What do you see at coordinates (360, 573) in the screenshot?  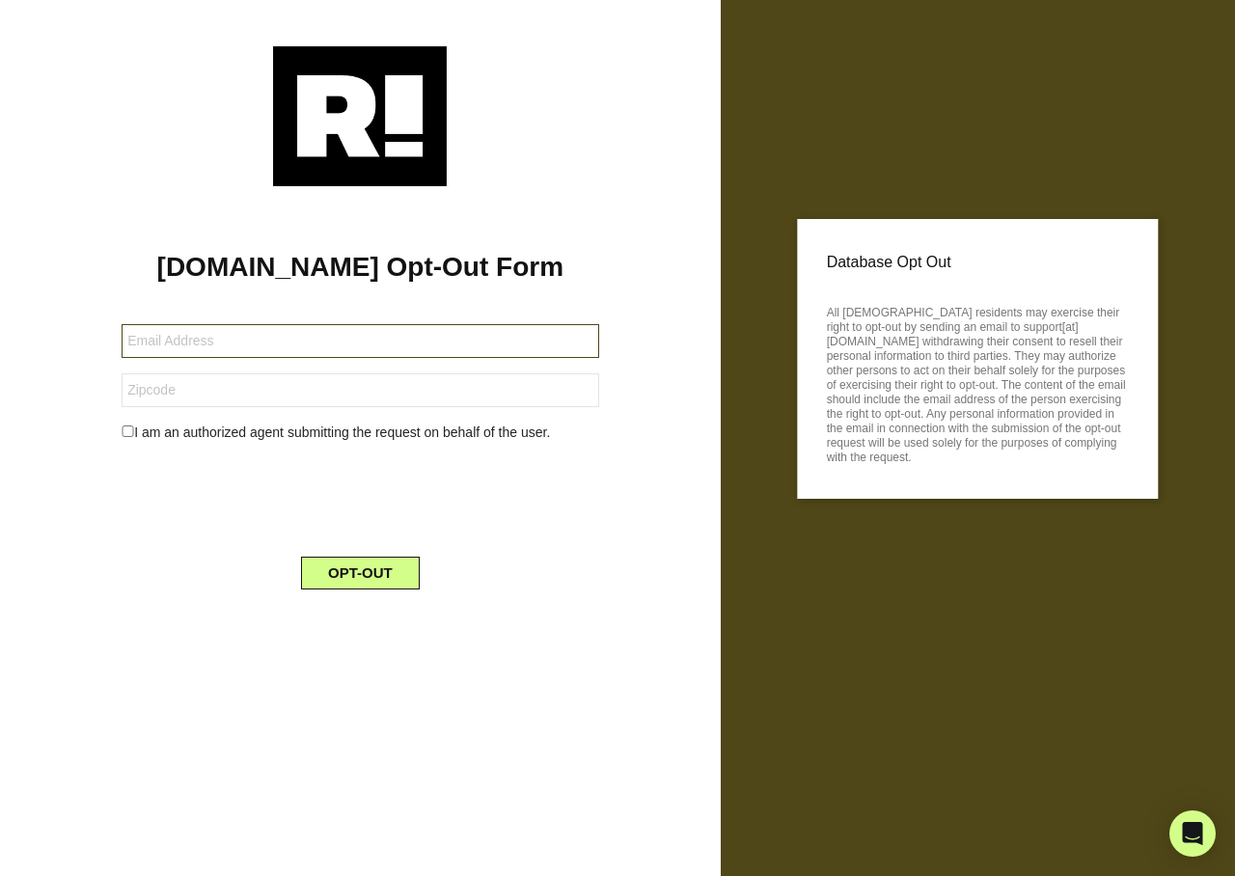 I see `button: OPT-OUT` at bounding box center [360, 573].